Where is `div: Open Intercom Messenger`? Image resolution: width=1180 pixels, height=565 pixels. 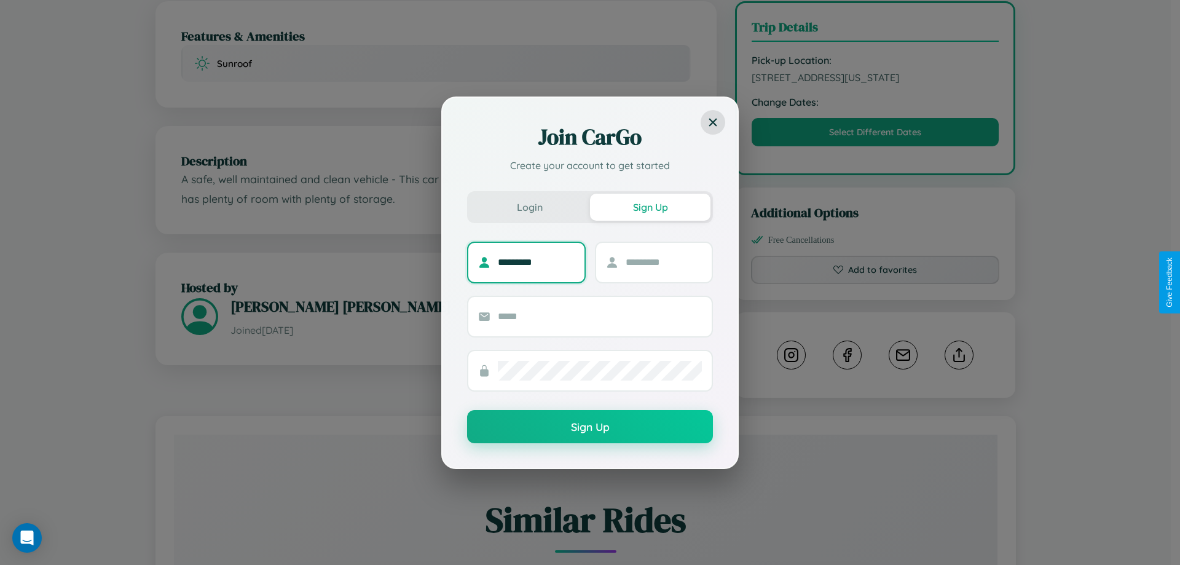 div: Open Intercom Messenger is located at coordinates (27, 538).